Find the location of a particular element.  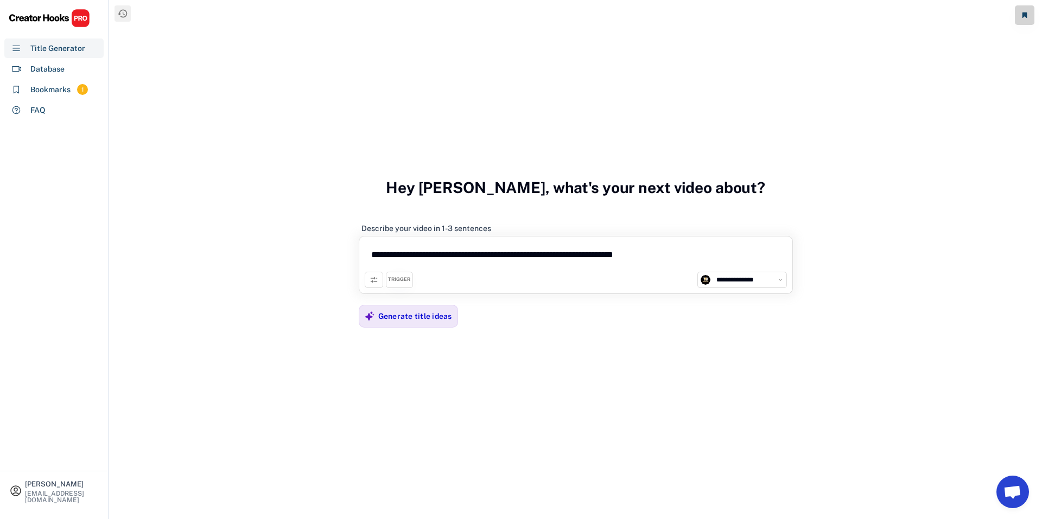

div: Bookmarks is located at coordinates (50, 90).